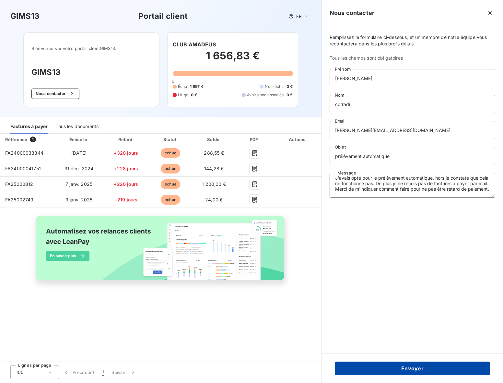  Describe the element at coordinates (274, 87) in the screenshot. I see `span: Non-échu` at that location.